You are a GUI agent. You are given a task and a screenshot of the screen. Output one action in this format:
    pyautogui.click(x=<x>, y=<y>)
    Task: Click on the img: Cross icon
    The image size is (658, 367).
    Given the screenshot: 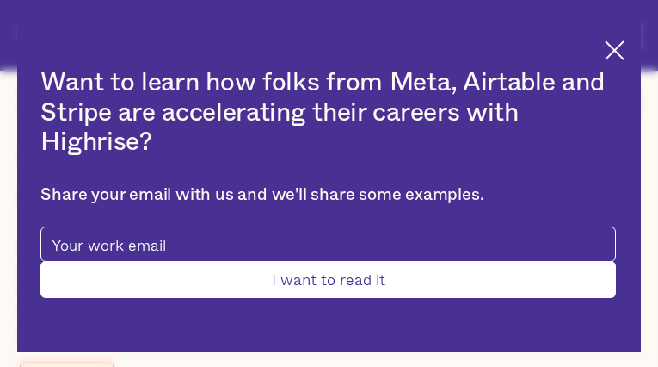 What is the action you would take?
    pyautogui.click(x=614, y=50)
    